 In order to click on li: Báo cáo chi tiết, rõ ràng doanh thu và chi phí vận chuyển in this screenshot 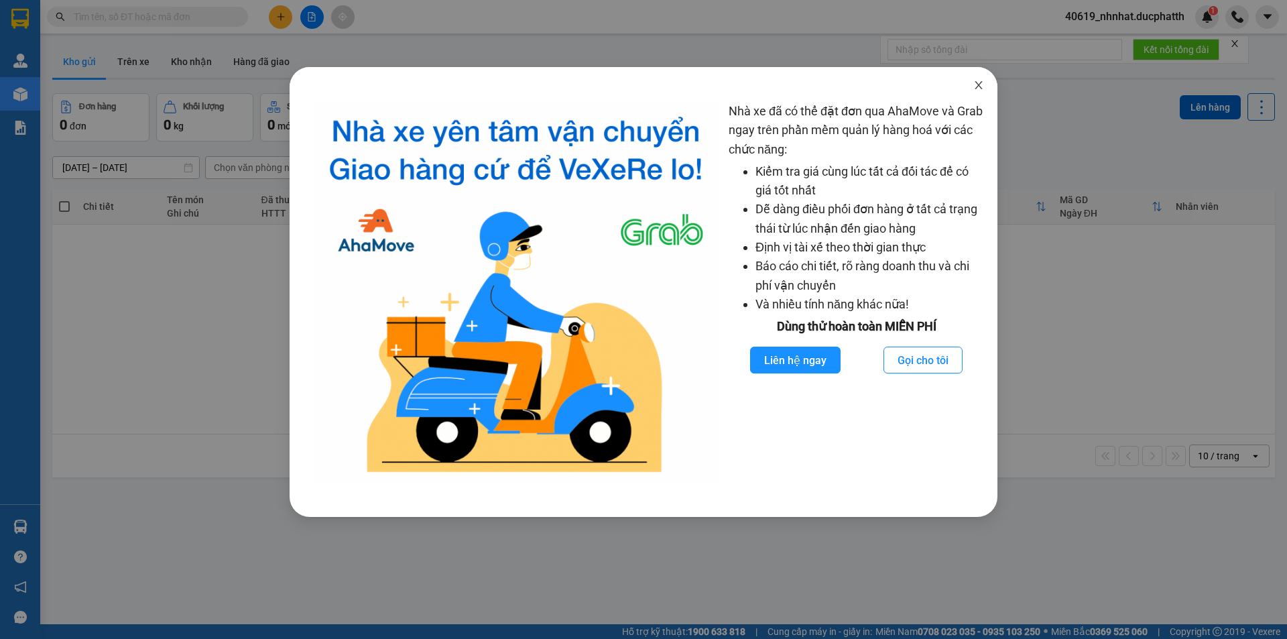, I will do `click(870, 276)`.